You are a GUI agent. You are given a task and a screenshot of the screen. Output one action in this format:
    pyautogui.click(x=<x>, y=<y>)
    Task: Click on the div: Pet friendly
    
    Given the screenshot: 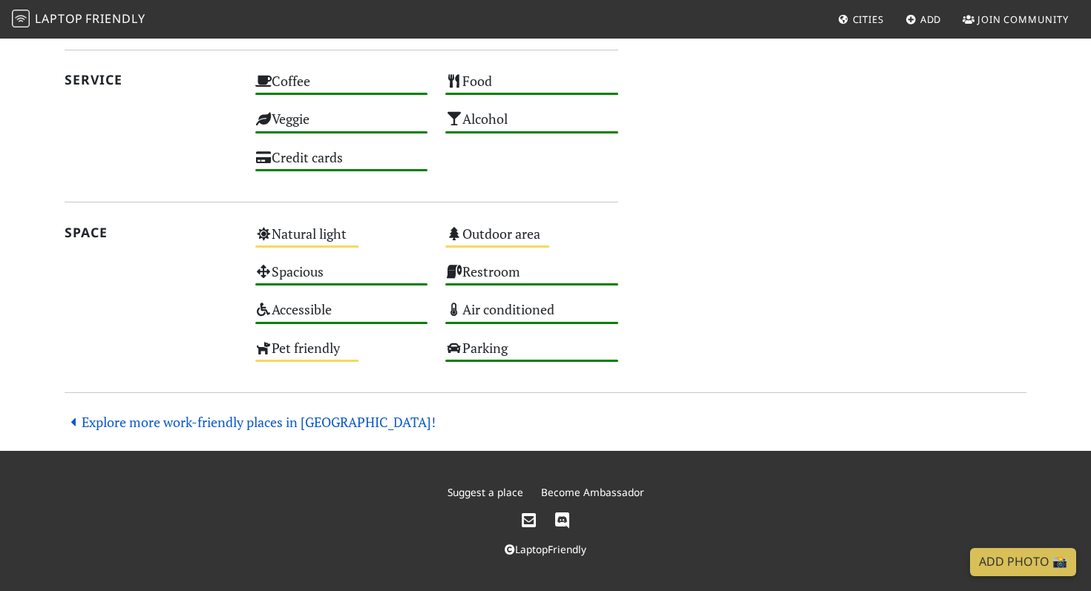 What is the action you would take?
    pyautogui.click(x=341, y=355)
    